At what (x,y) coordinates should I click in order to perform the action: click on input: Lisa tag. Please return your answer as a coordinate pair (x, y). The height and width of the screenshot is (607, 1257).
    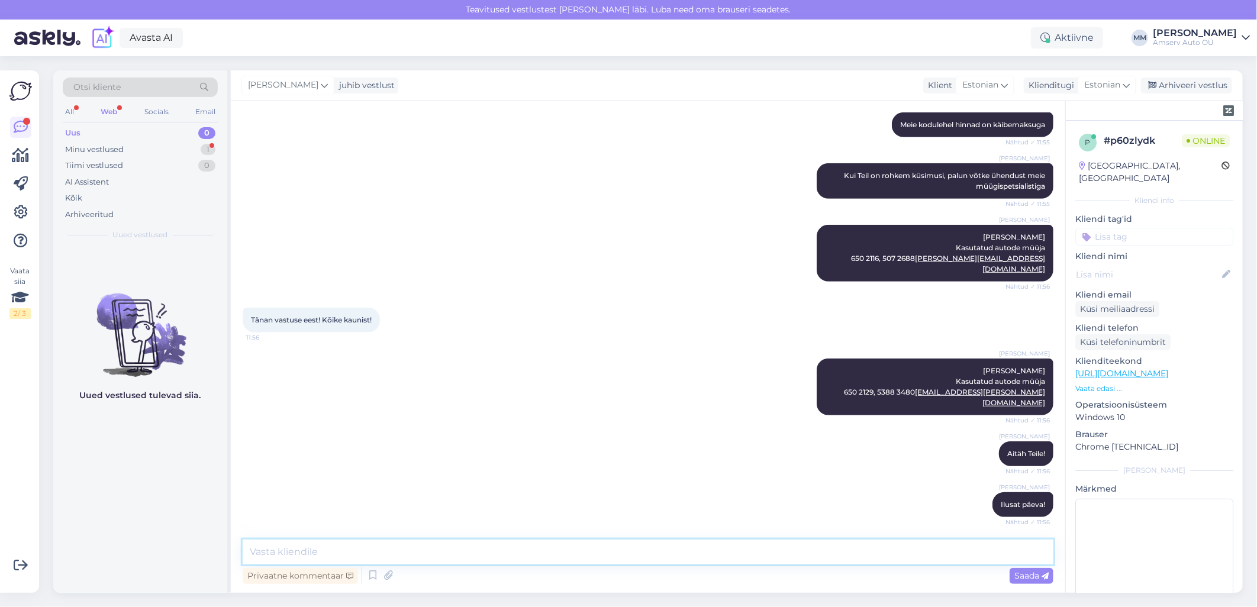
    Looking at the image, I should click on (1154, 237).